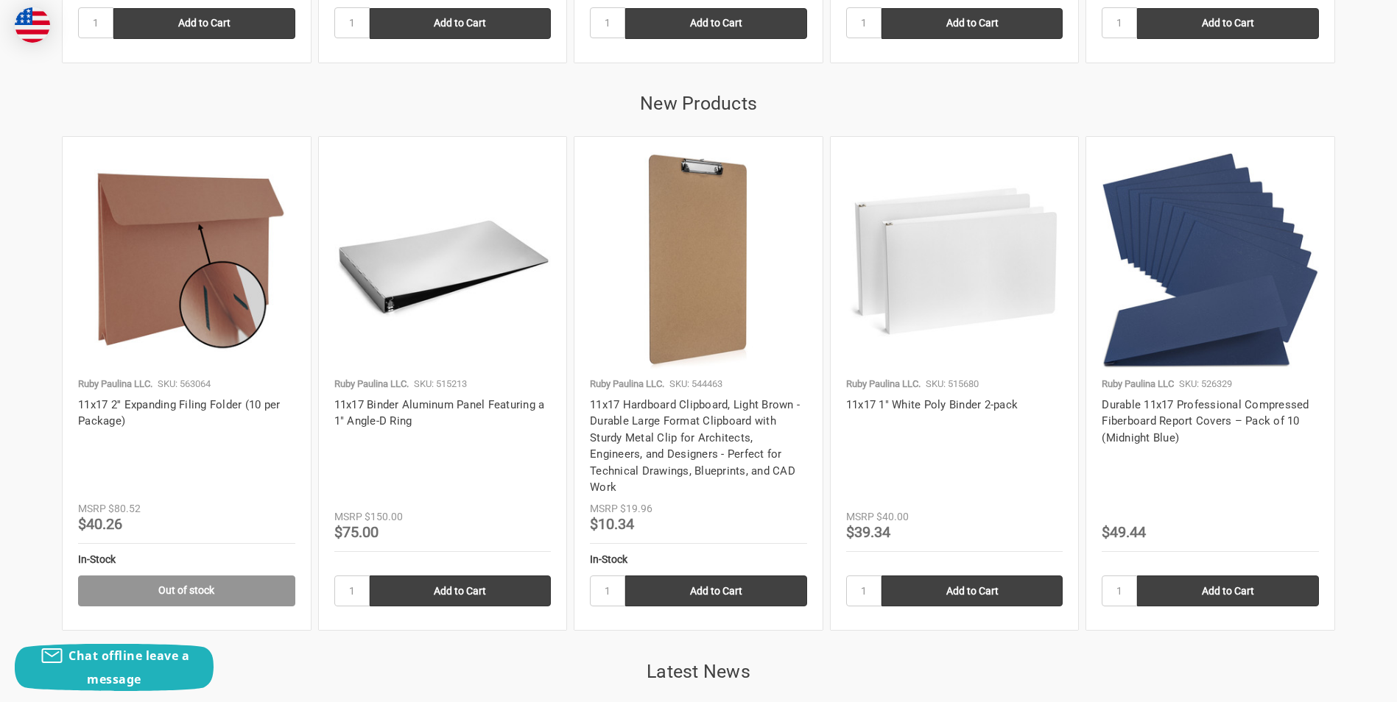 The height and width of the screenshot is (702, 1397). I want to click on h2: New Products, so click(698, 104).